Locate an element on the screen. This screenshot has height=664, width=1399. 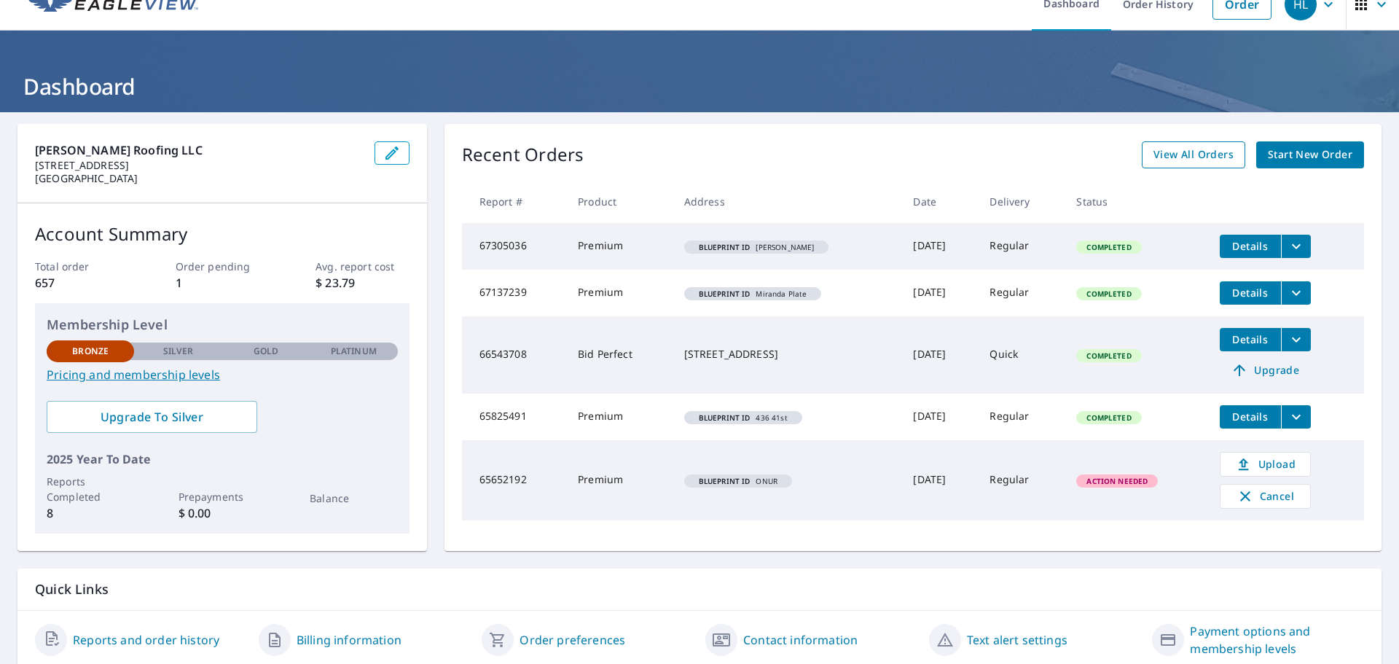
span: Action Needed is located at coordinates (1117, 481).